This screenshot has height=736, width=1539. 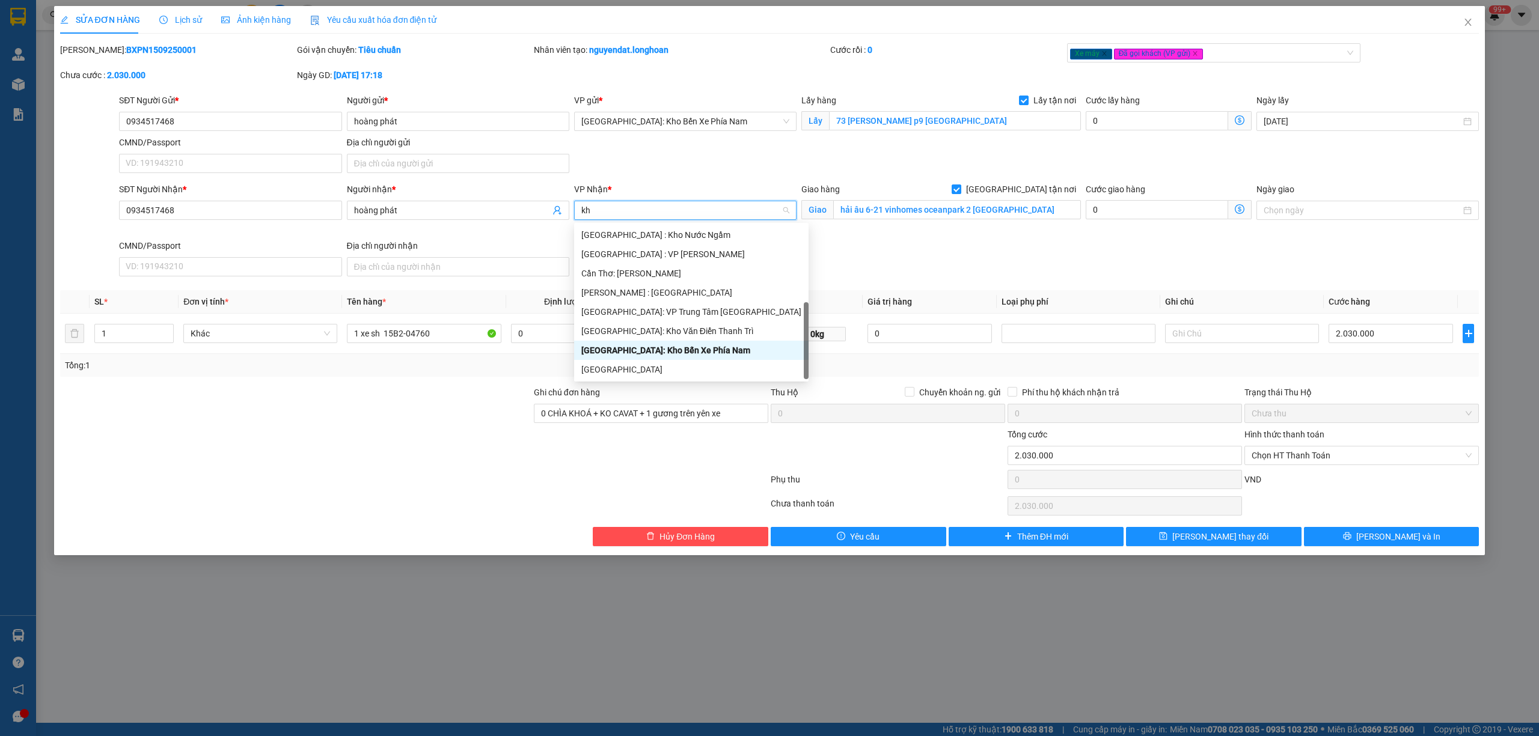 What do you see at coordinates (206, 302) in the screenshot?
I see `span: Đơn vị tính` at bounding box center [206, 302].